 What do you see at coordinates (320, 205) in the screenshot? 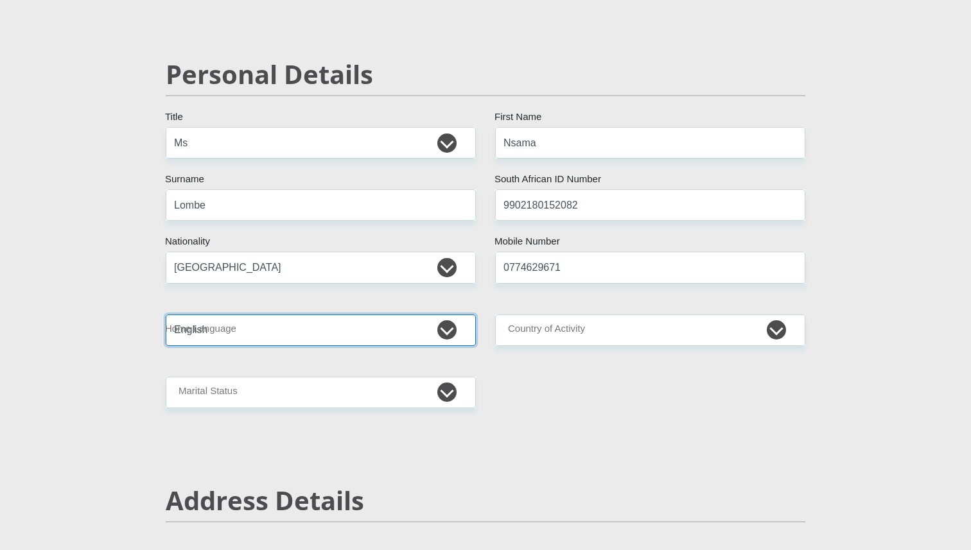
I see `input: Surname` at bounding box center [320, 205].